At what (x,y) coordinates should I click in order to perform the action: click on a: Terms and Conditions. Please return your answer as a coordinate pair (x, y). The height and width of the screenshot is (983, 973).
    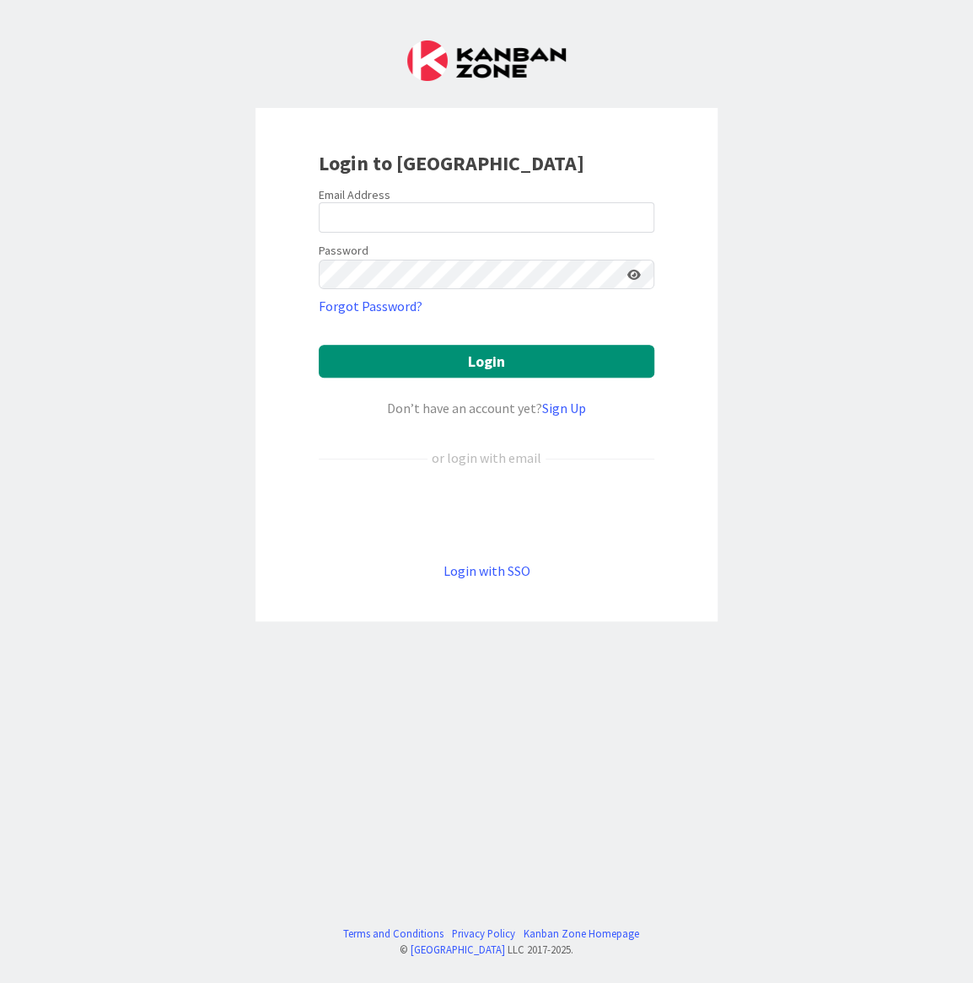
    Looking at the image, I should click on (393, 933).